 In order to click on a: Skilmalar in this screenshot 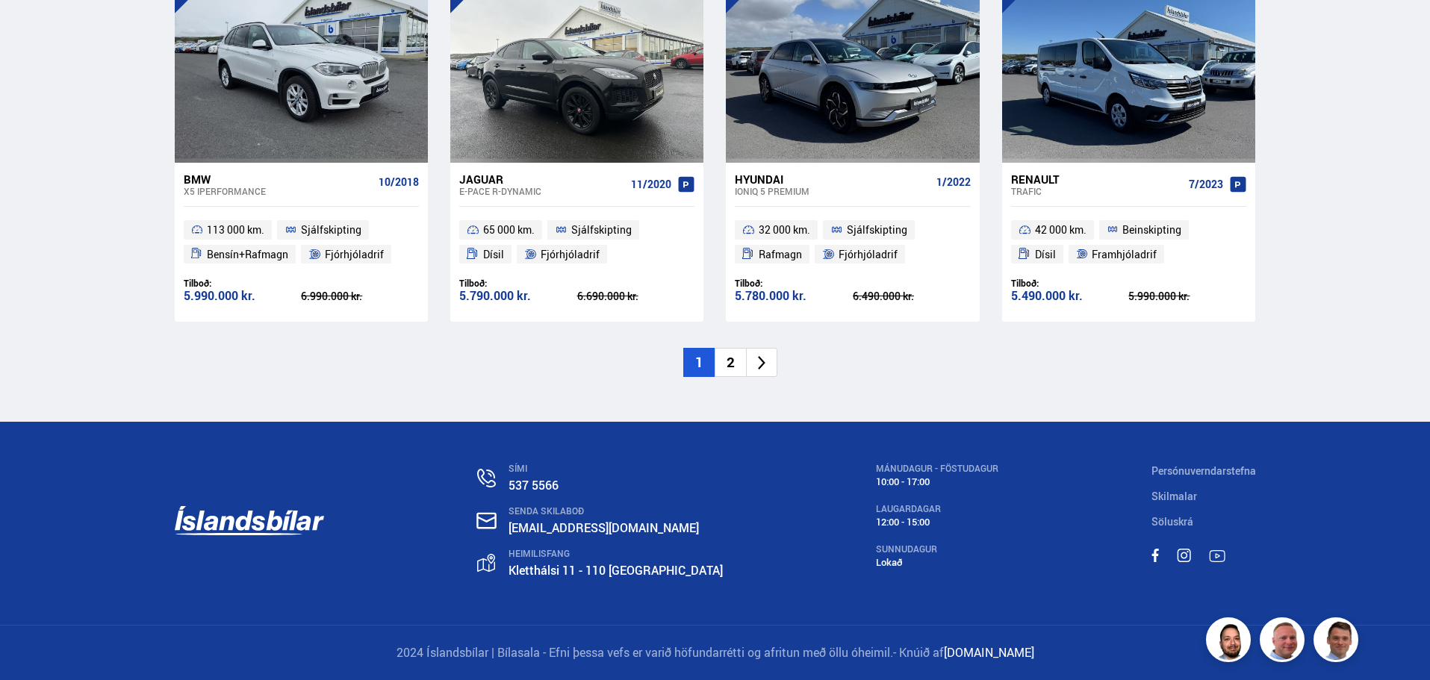, I will do `click(1174, 496)`.